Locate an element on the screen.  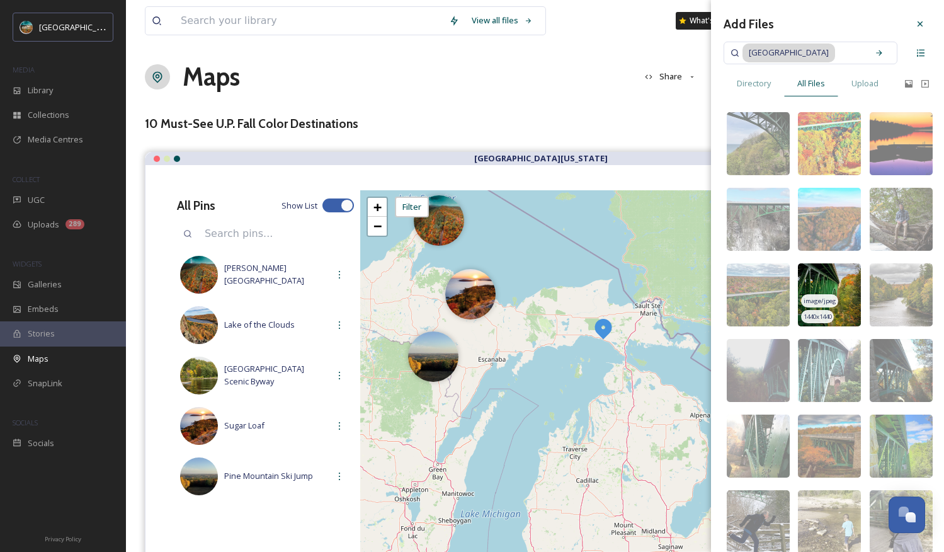
img: 628a3296-d196-4151-a200-d1b4505af1fb.jpg is located at coordinates (199, 325).